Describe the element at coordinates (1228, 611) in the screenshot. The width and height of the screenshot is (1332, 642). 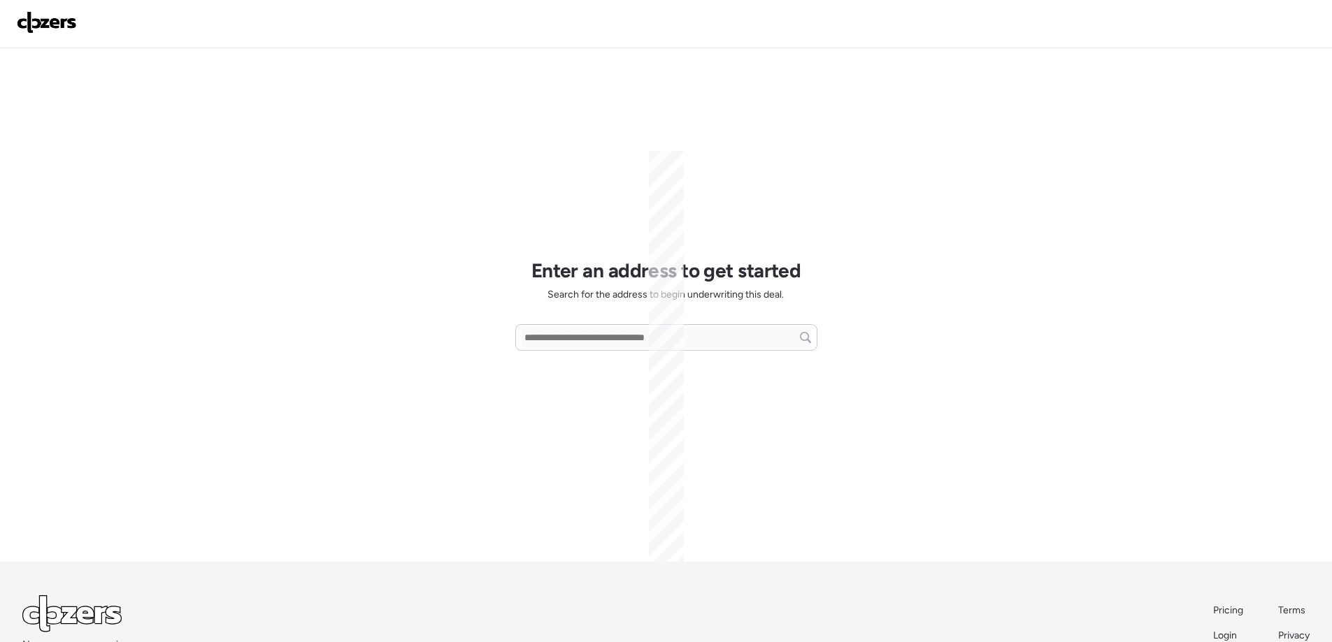
I see `a: Pricing` at that location.